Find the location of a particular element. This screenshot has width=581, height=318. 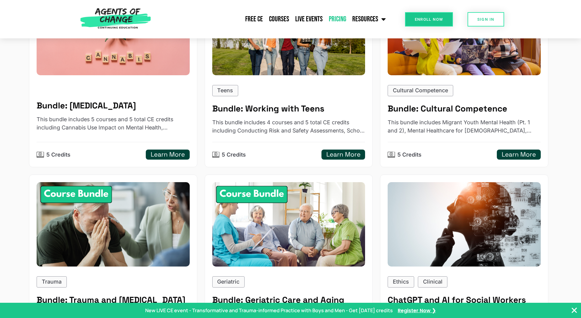

span: Enroll Now is located at coordinates (429, 19).